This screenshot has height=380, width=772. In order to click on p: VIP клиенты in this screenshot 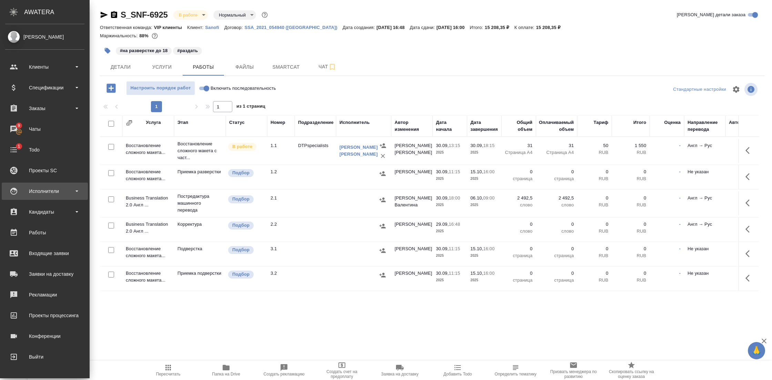, I will do `click(171, 27)`.